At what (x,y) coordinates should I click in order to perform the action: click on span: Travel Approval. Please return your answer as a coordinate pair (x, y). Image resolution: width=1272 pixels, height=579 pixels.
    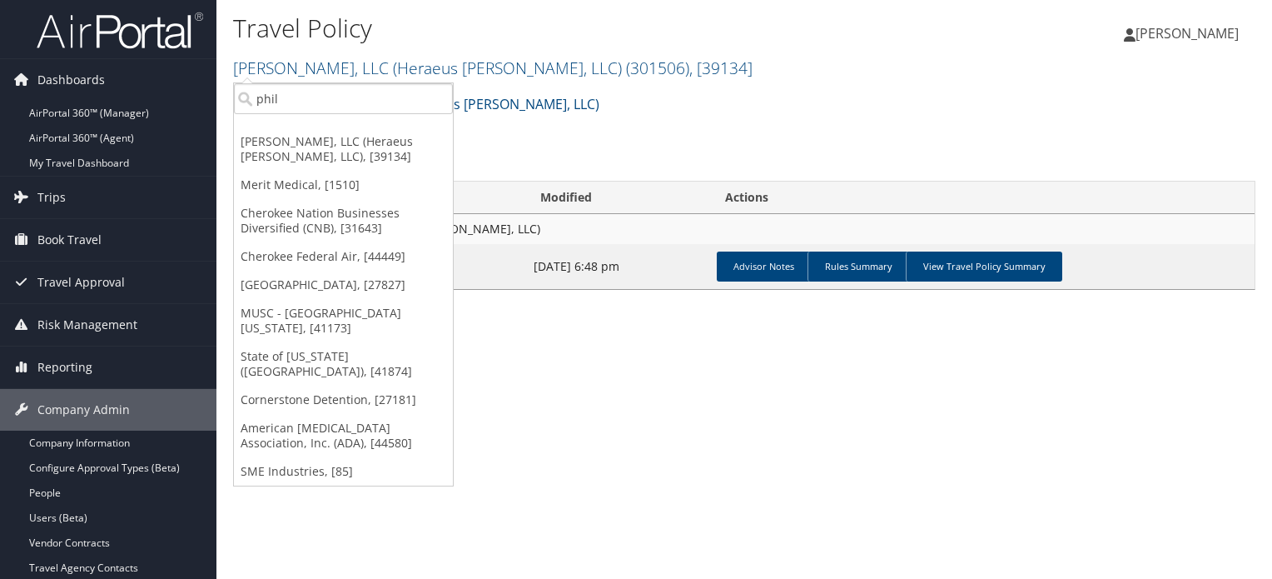
    Looking at the image, I should click on (81, 282).